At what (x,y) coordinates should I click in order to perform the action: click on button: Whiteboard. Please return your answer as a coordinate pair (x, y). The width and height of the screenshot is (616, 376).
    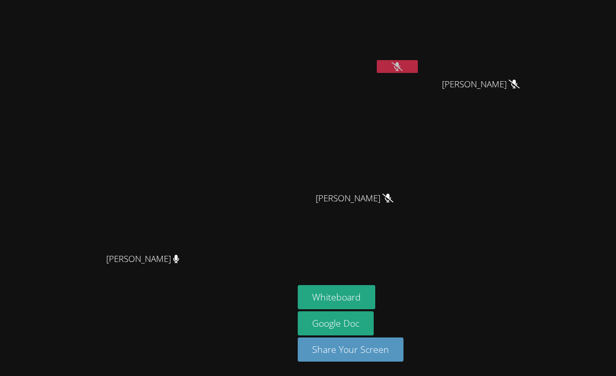
    Looking at the image, I should click on (336, 297).